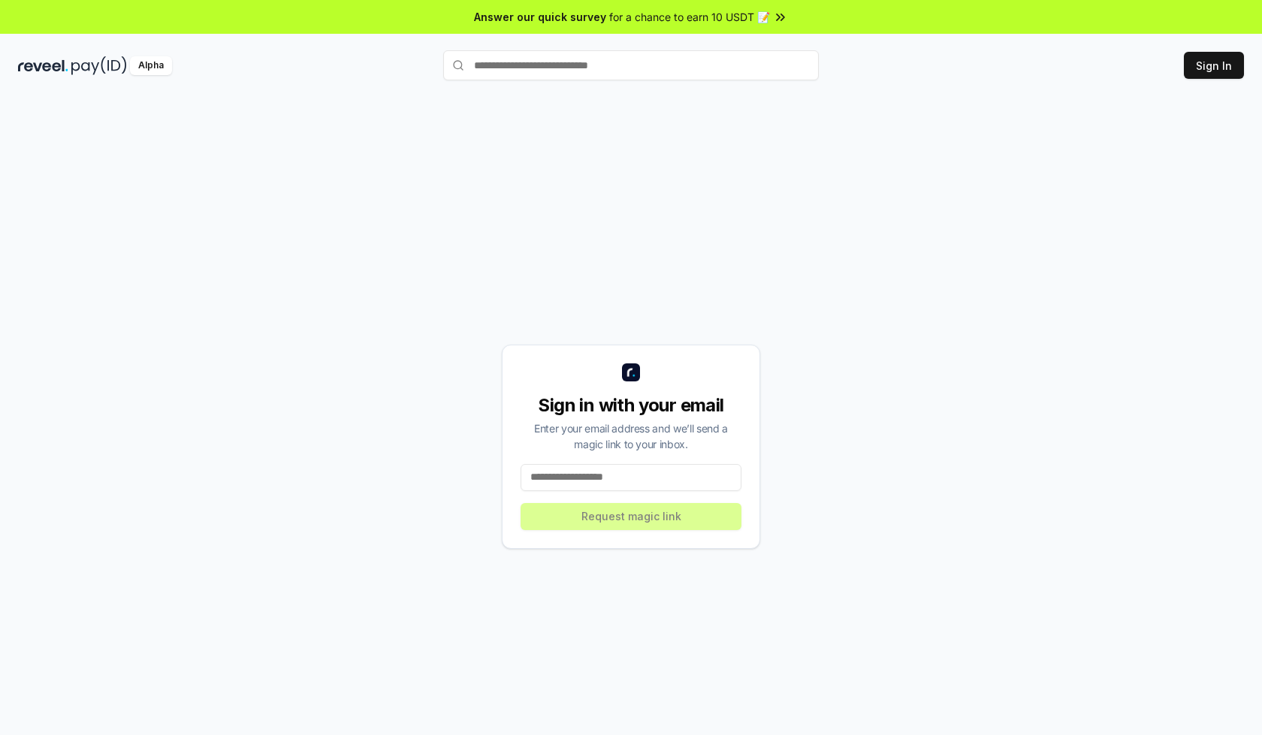  Describe the element at coordinates (690, 17) in the screenshot. I see `span: for a chance to earn 10 USDT 📝` at that location.